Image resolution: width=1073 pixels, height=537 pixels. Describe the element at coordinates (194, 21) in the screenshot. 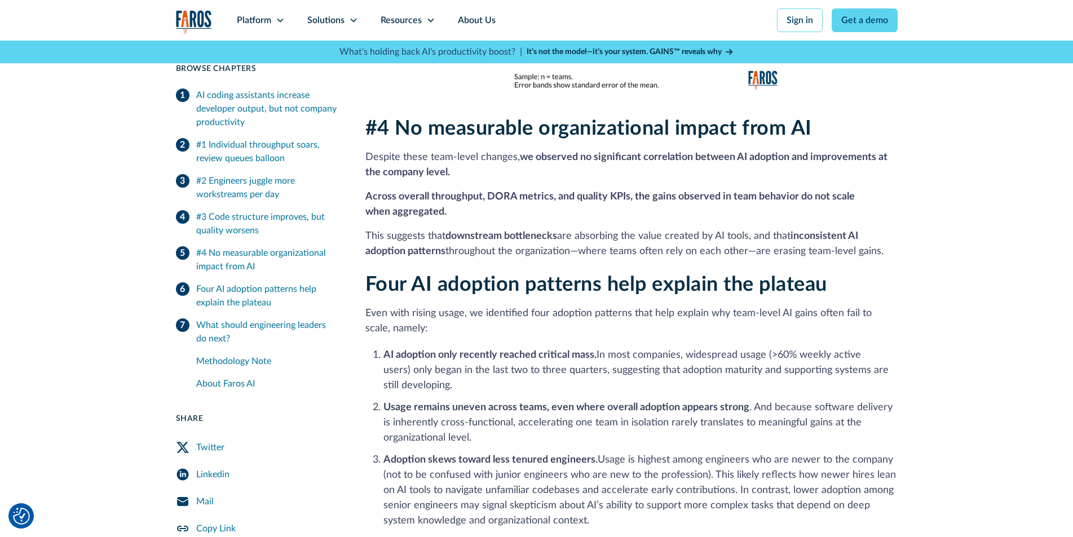

I see `a: home` at that location.